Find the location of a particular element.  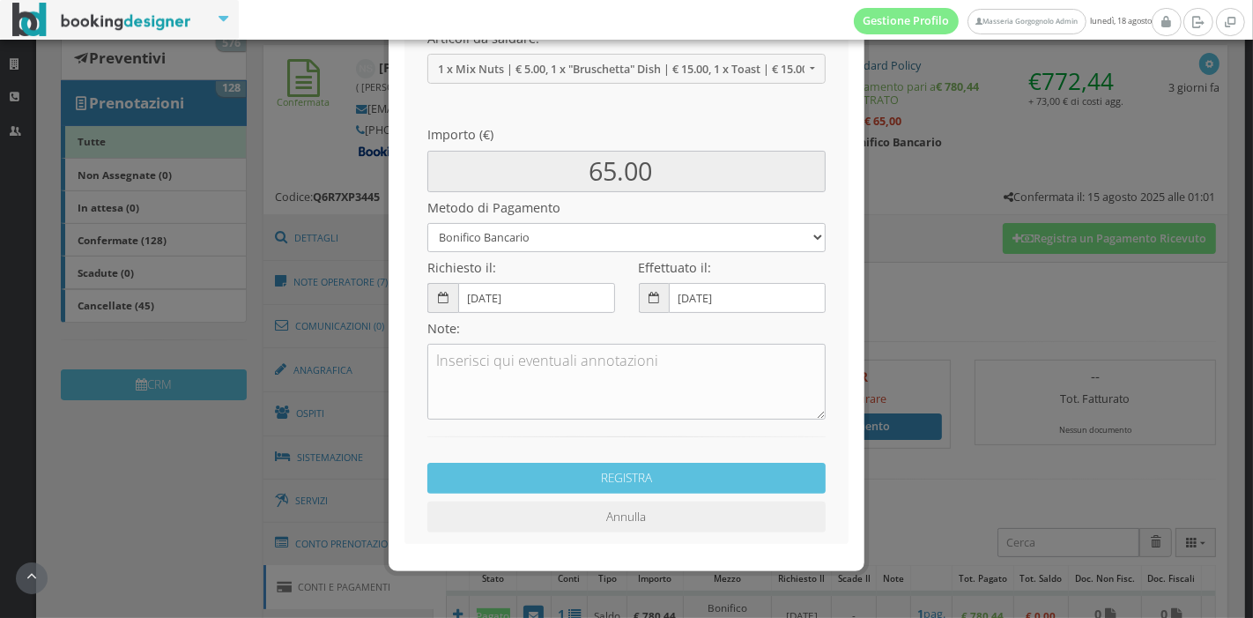

button: Annulla is located at coordinates (627, 516).